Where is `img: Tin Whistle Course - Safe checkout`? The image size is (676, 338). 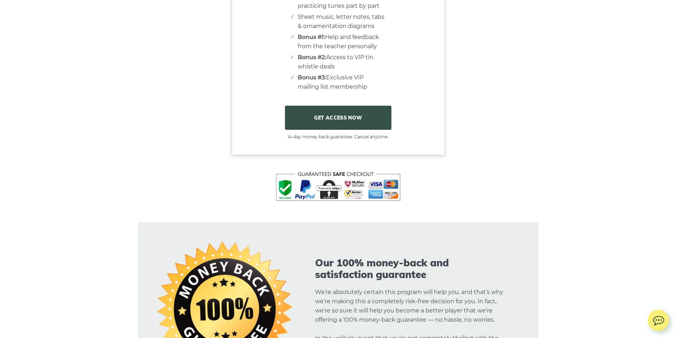 img: Tin Whistle Course - Safe checkout is located at coordinates (338, 186).